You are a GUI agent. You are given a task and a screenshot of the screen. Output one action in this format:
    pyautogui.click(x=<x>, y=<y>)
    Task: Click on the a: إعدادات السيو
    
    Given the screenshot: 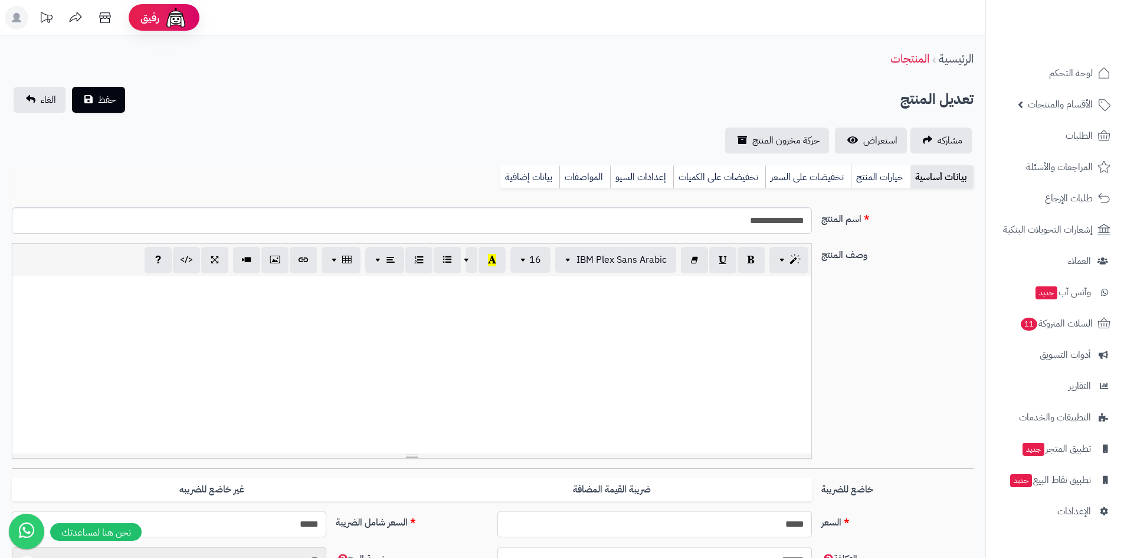 What is the action you would take?
    pyautogui.click(x=642, y=177)
    